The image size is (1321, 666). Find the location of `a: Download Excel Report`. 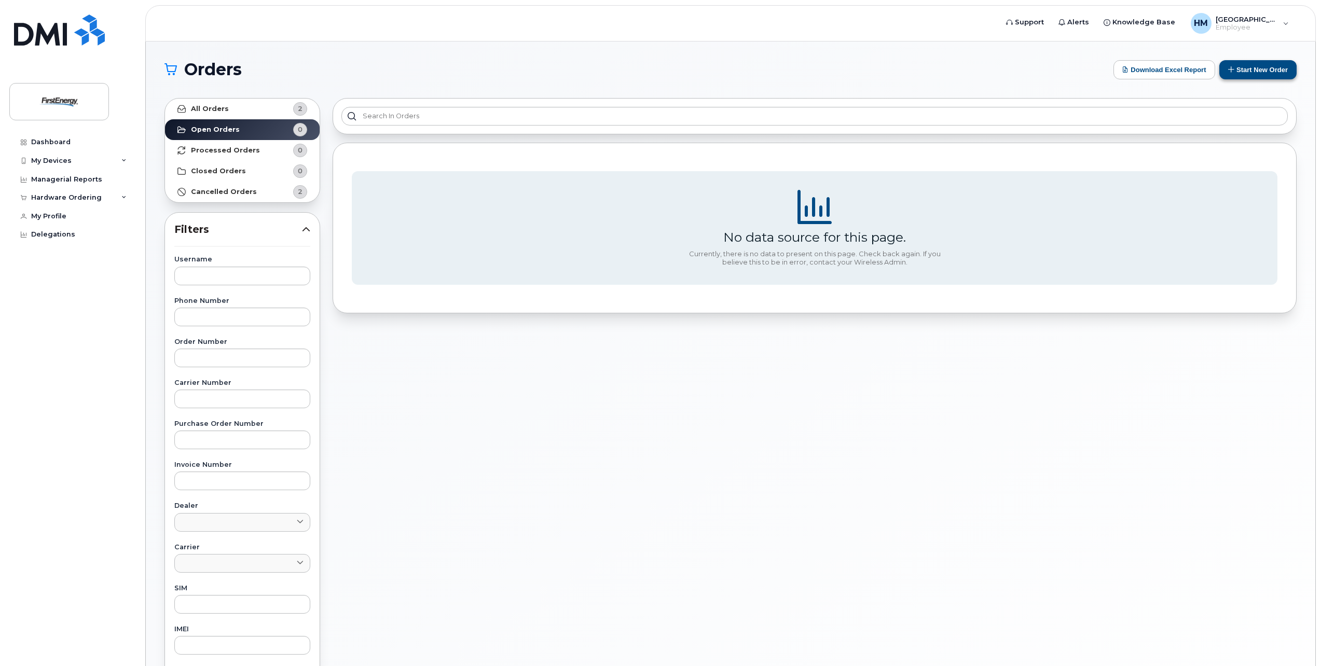

a: Download Excel Report is located at coordinates (1164, 70).